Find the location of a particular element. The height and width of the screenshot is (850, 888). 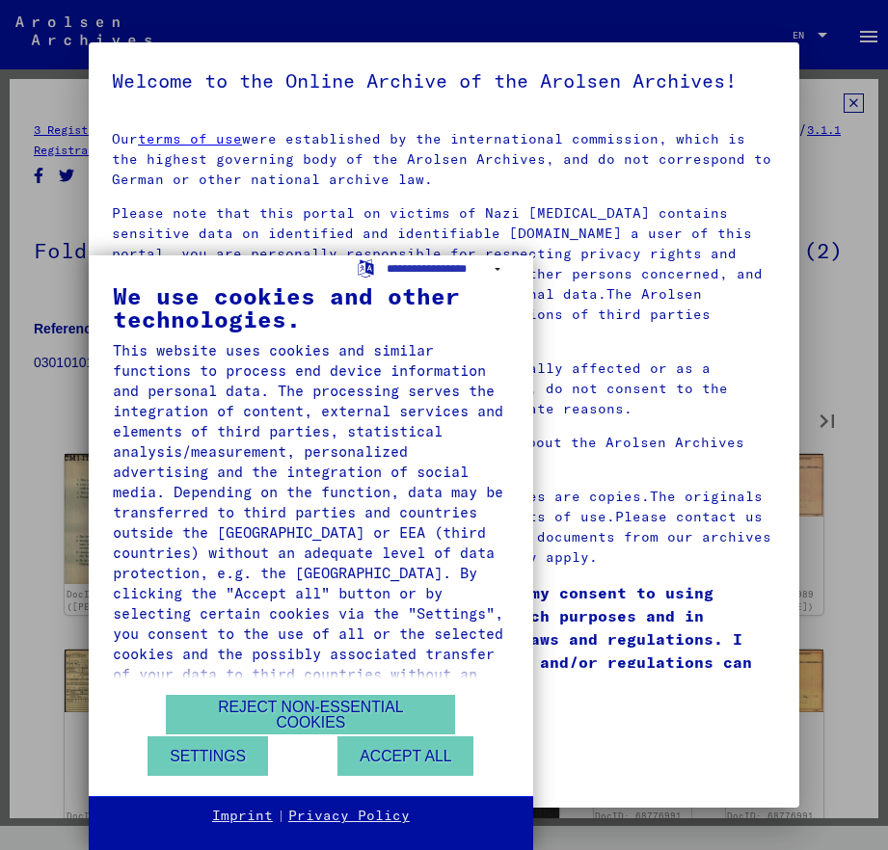

a: Privacy Policy is located at coordinates (349, 816).